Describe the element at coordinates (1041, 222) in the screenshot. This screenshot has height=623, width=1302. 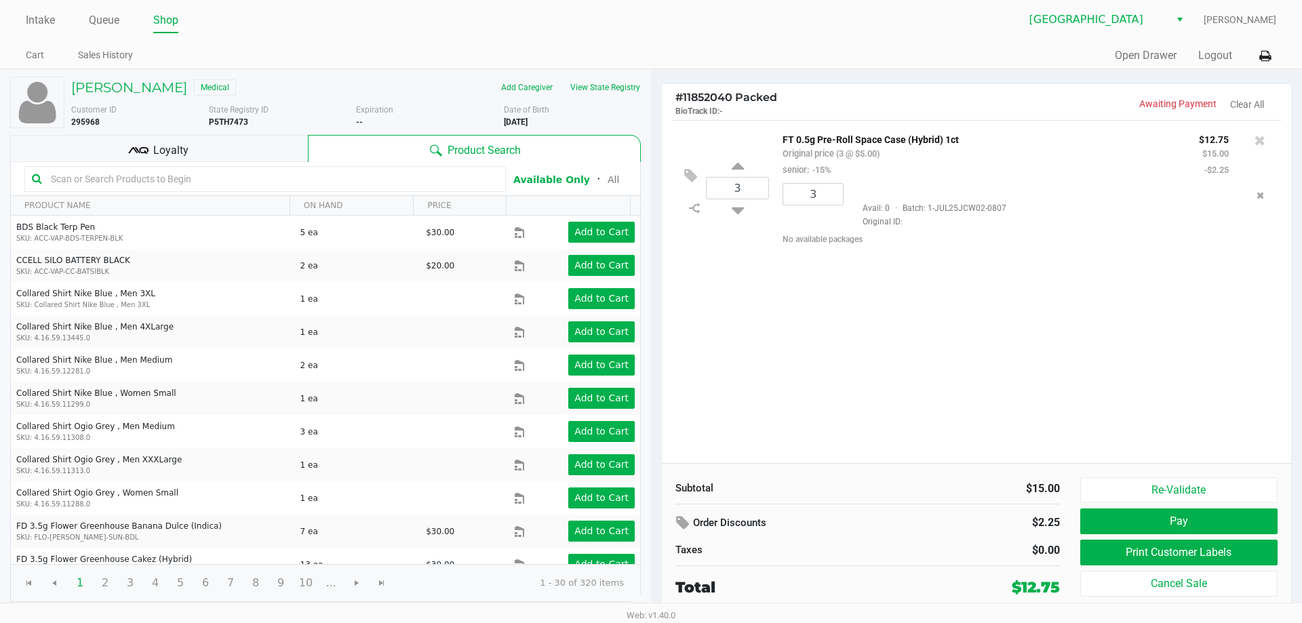
I see `span: Original ID:` at that location.